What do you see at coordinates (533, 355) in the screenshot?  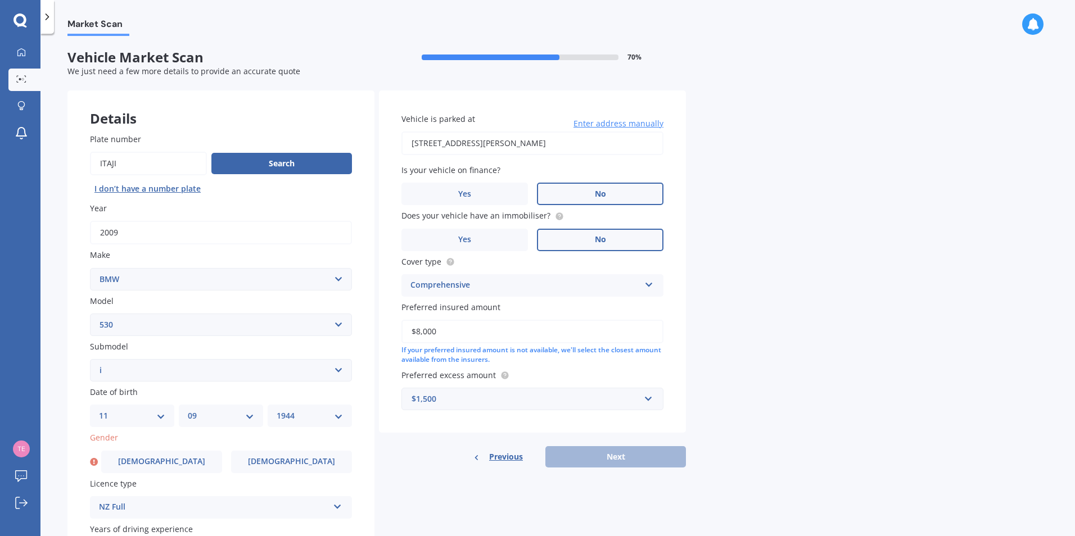 I see `div: If your preferred insured amount is not available, we'll select the closest amount available from...` at bounding box center [533, 355].